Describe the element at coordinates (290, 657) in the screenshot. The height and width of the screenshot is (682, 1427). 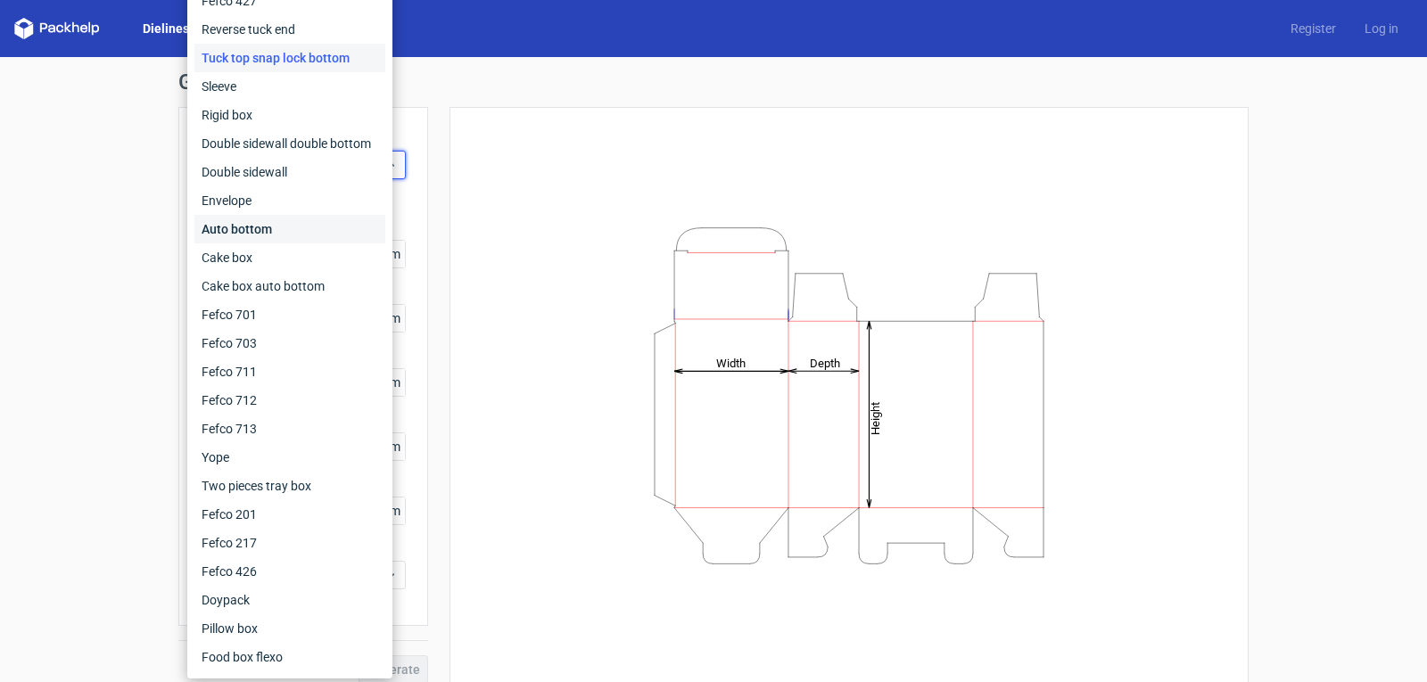
I see `div: Food box flexo` at that location.